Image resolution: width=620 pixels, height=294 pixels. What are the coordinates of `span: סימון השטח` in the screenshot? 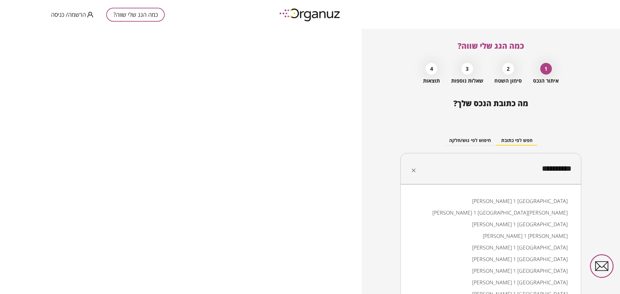 It's located at (508, 81).